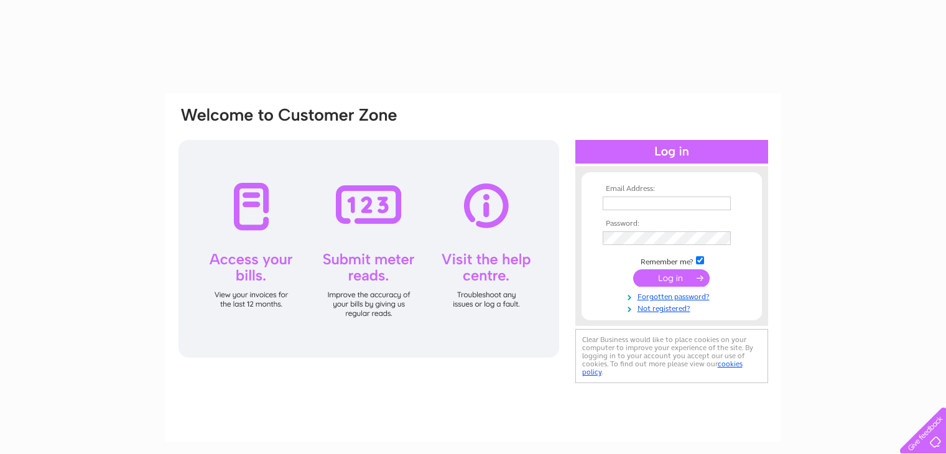  I want to click on th: Password:, so click(672, 224).